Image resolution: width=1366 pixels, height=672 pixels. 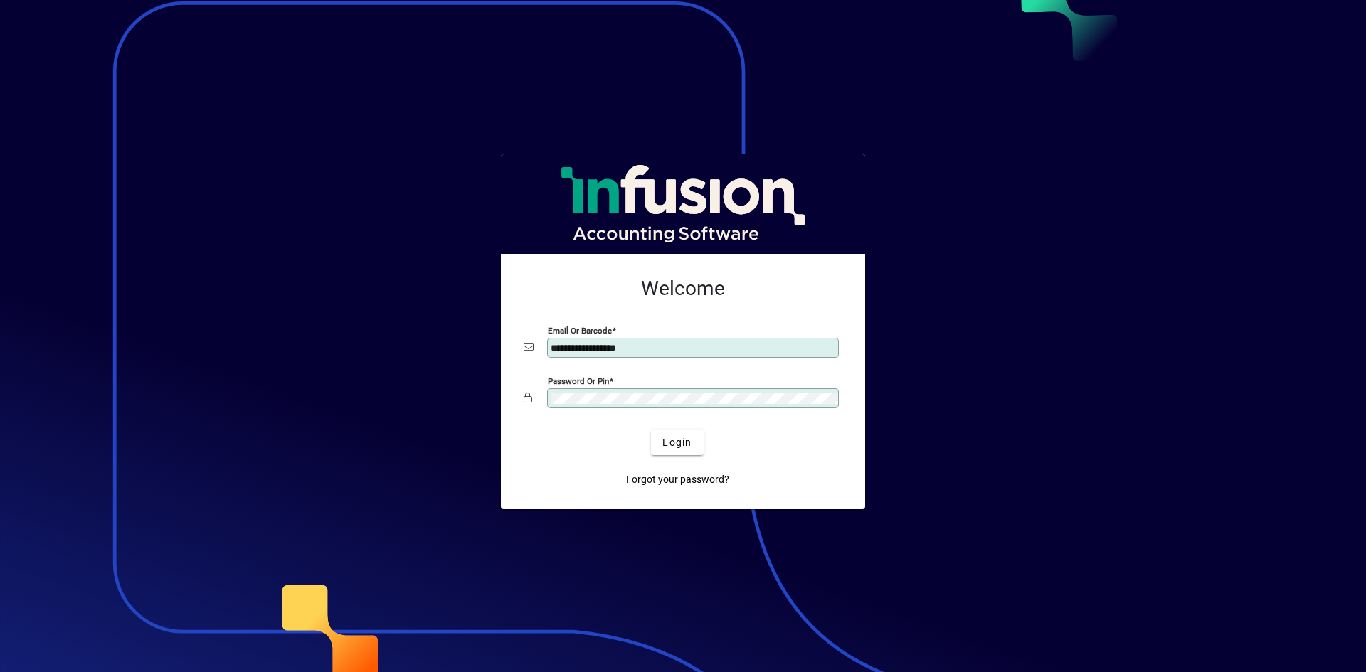 I want to click on button: Login, so click(x=677, y=443).